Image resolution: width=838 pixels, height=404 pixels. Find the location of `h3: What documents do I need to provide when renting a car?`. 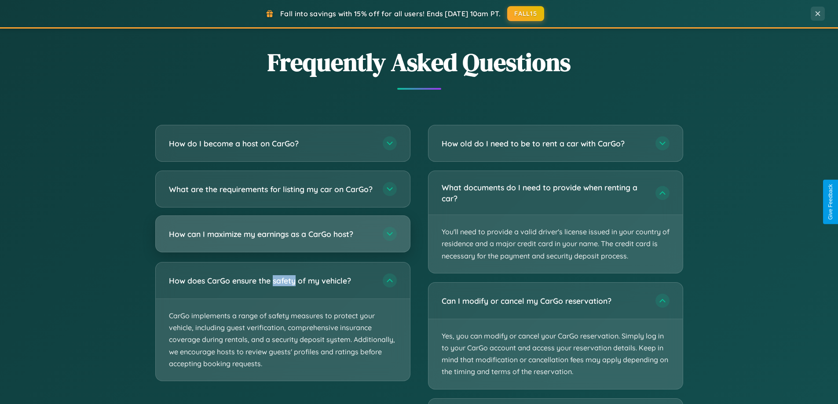

h3: What documents do I need to provide when renting a car? is located at coordinates (544, 193).